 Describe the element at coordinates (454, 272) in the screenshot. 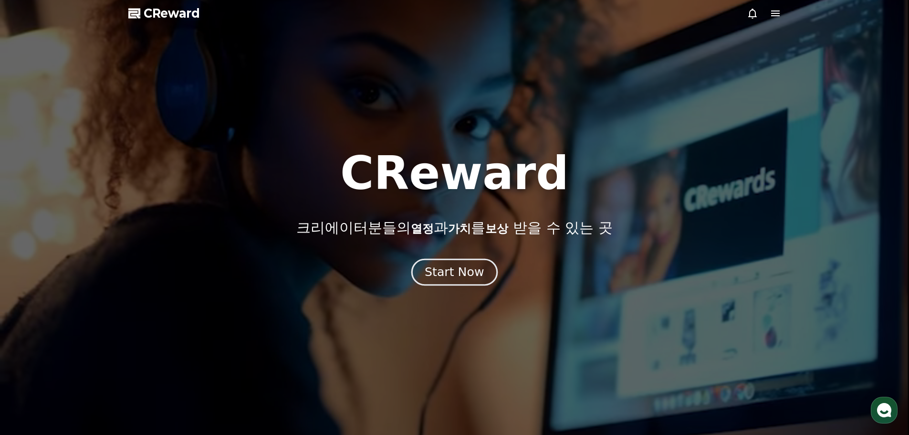

I see `button: Start Now` at that location.